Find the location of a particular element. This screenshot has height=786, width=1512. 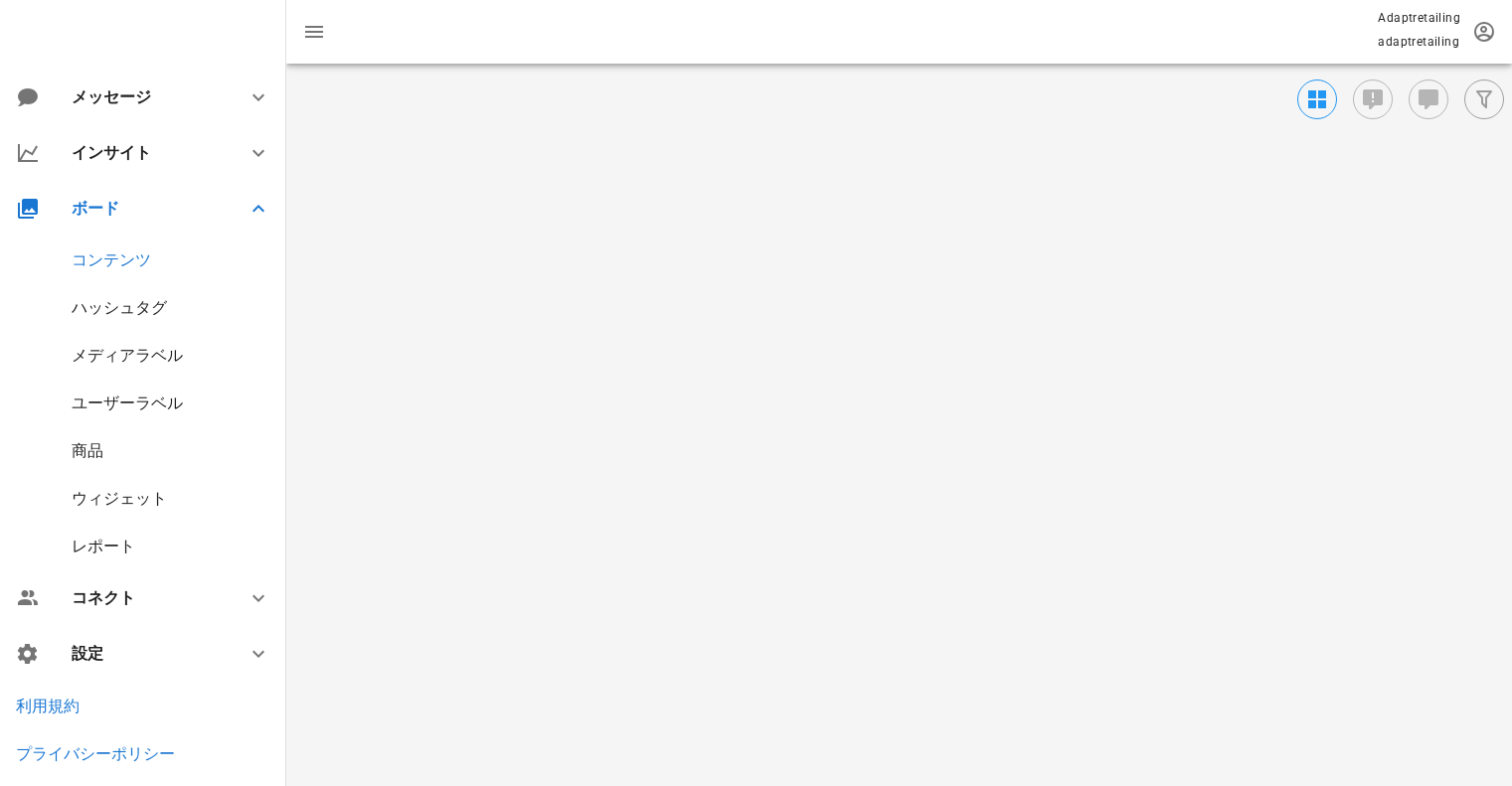

a: 商品 is located at coordinates (88, 450).